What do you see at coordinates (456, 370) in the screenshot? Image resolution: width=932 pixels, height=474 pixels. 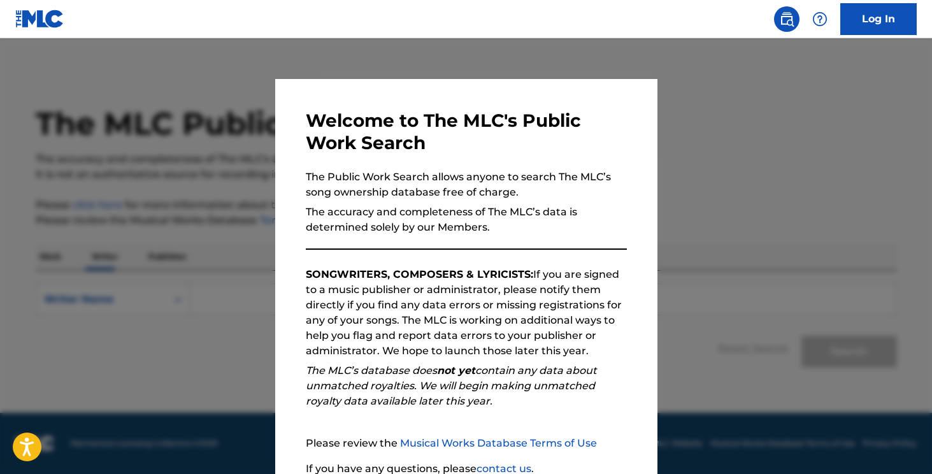 I see `strong: not yet` at bounding box center [456, 370].